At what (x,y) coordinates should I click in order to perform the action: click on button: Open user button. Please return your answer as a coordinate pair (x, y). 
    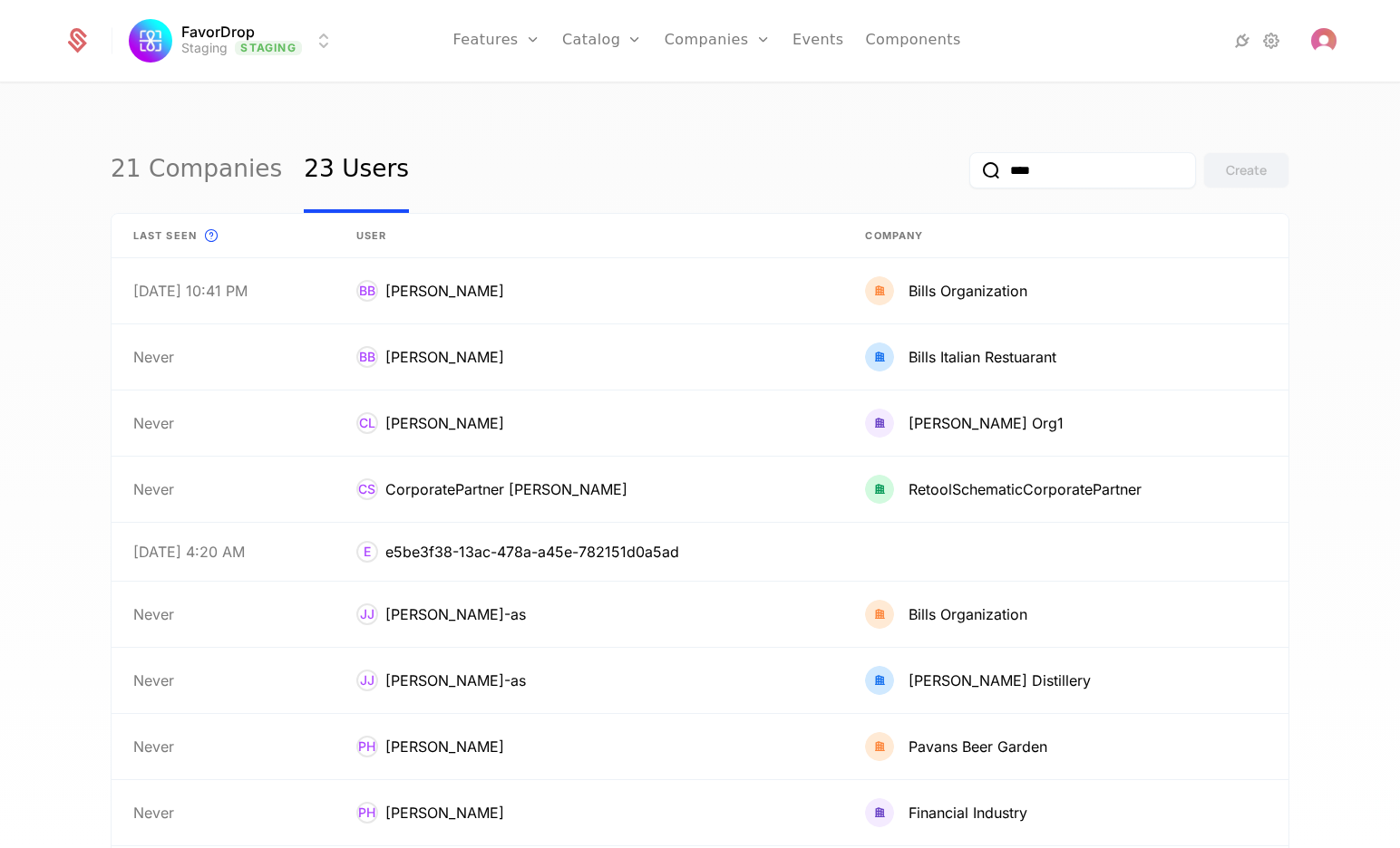
    Looking at the image, I should click on (1323, 41).